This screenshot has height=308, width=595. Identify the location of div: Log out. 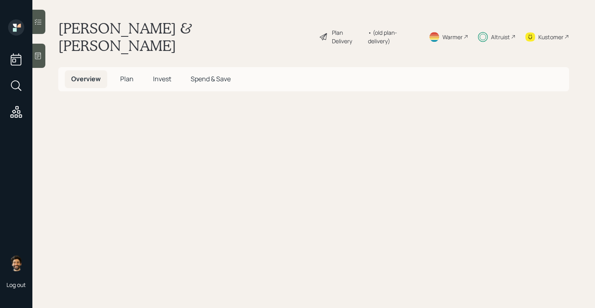
(16, 285).